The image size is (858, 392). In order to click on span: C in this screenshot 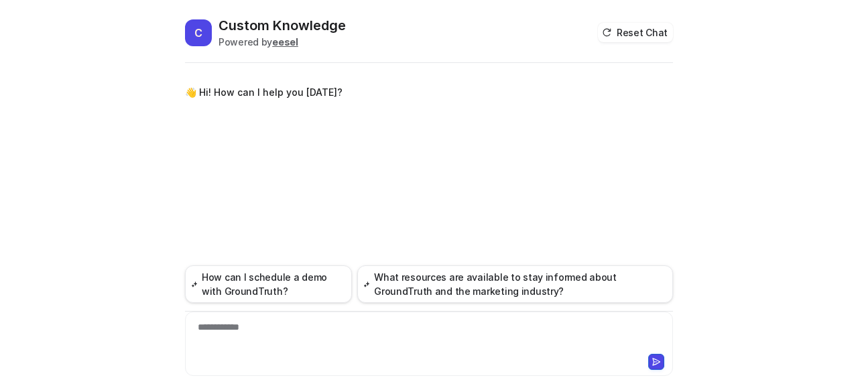, I will do `click(198, 33)`.